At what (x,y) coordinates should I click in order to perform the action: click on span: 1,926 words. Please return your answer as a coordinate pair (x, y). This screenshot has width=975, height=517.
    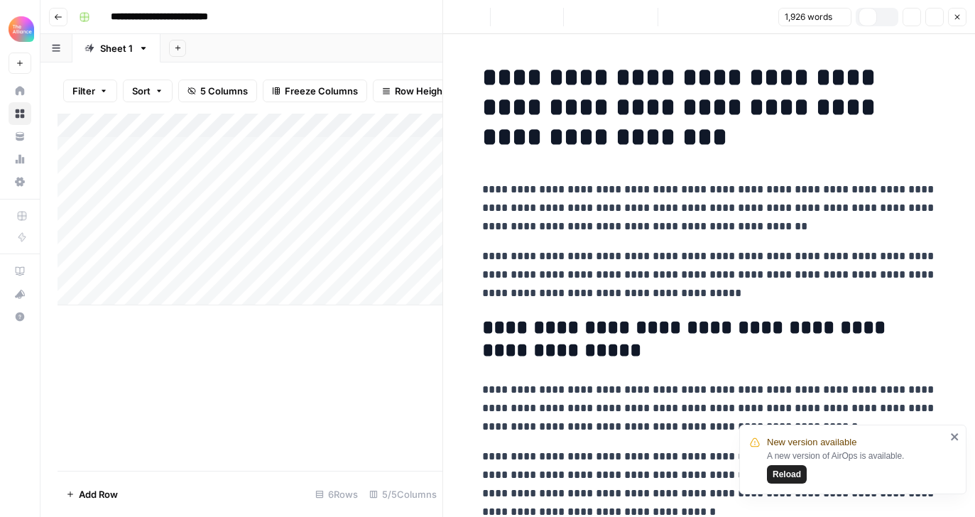
    Looking at the image, I should click on (808, 17).